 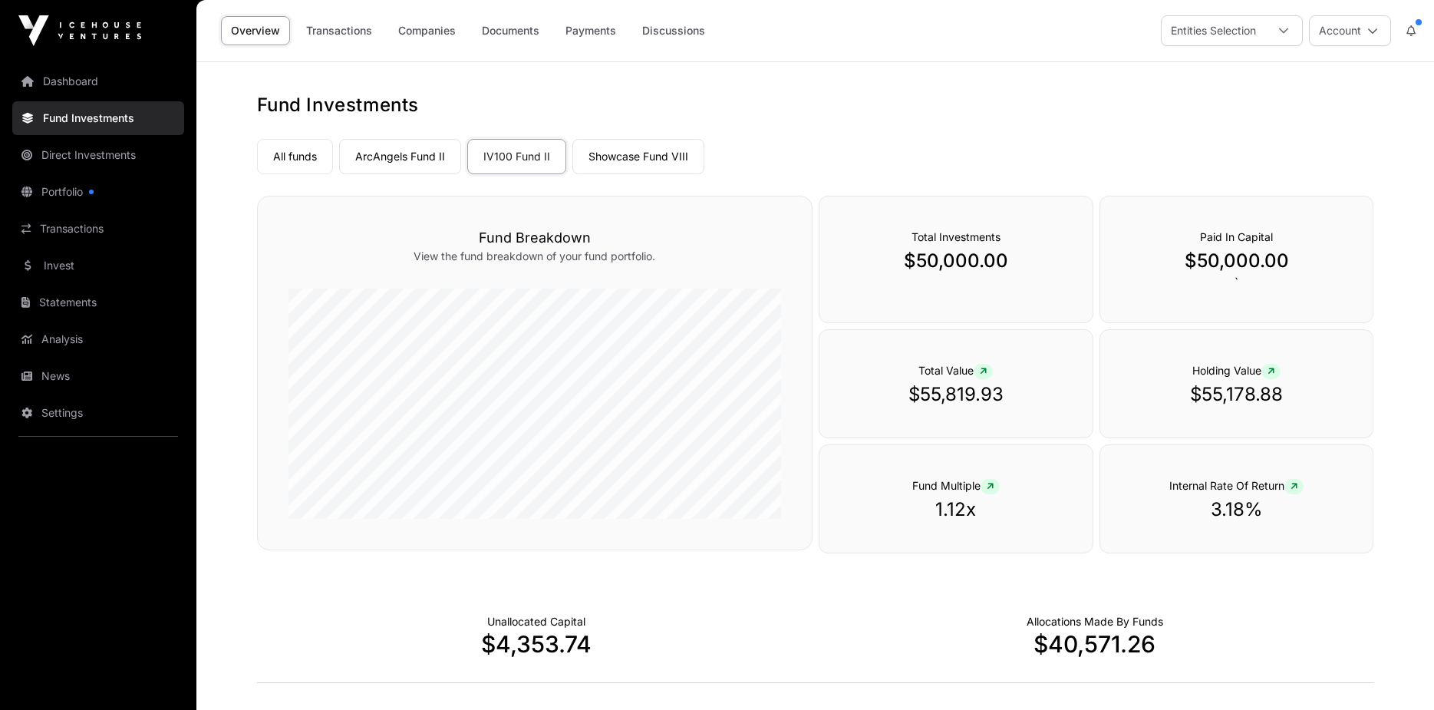 What do you see at coordinates (956, 394) in the screenshot?
I see `p: $55,819.93` at bounding box center [956, 394].